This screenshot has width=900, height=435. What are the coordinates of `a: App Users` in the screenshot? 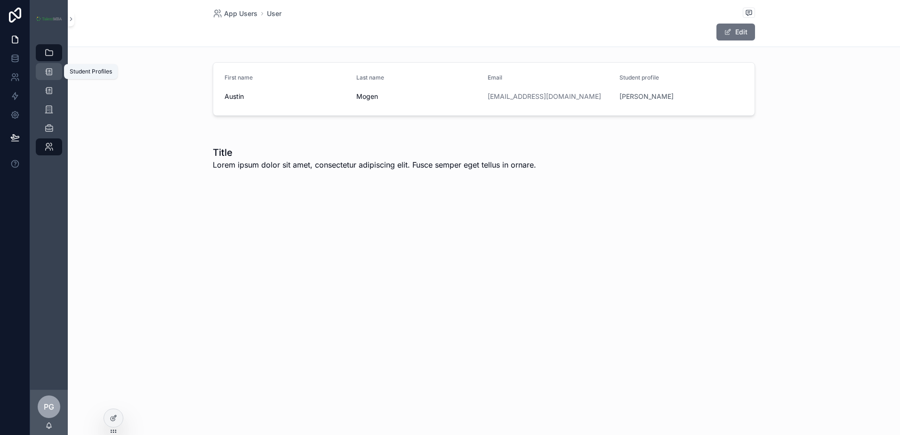 It's located at (235, 14).